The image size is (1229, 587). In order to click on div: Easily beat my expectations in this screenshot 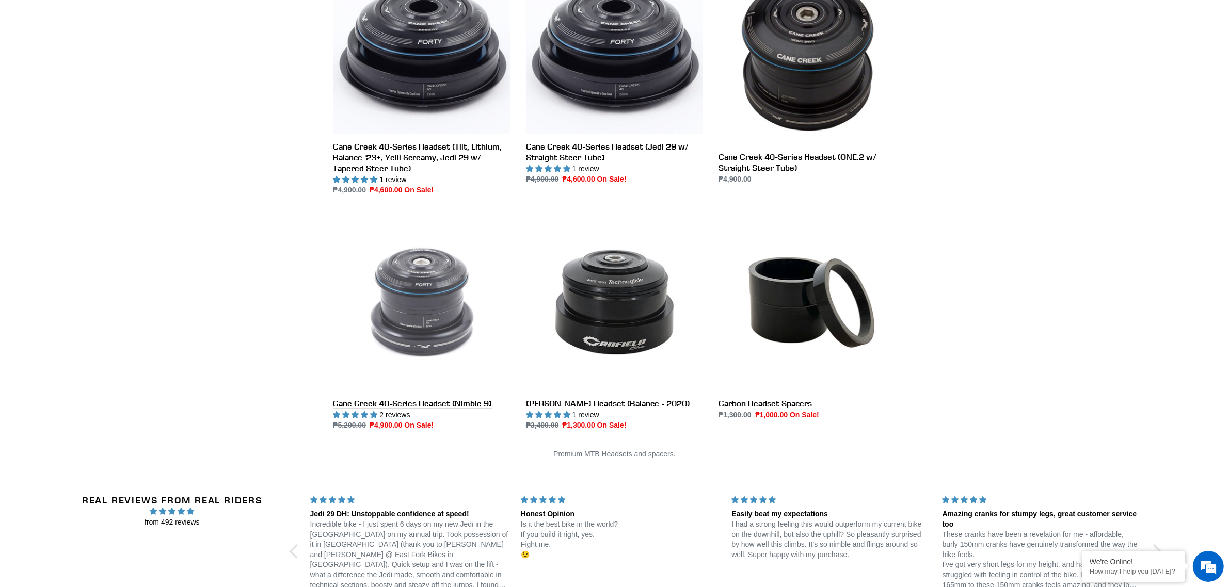, I will do `click(831, 515)`.